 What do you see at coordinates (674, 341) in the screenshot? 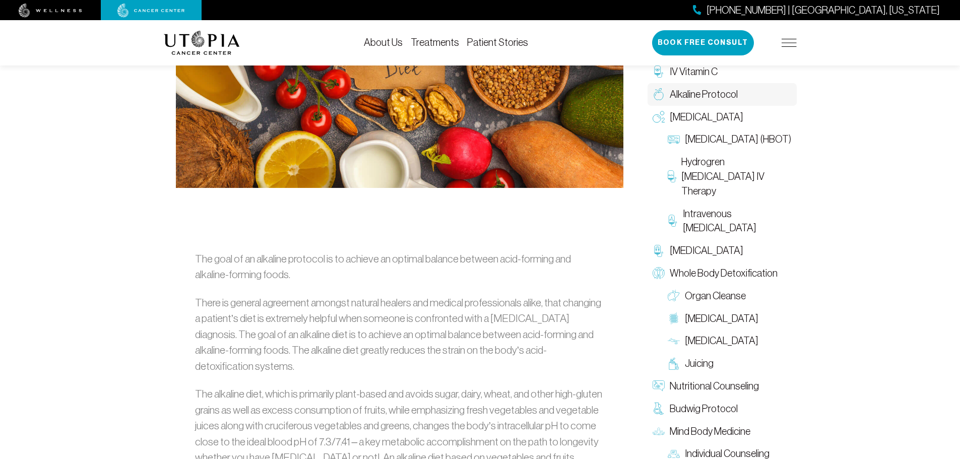
I see `img: Lymphatic Massage` at bounding box center [674, 341].